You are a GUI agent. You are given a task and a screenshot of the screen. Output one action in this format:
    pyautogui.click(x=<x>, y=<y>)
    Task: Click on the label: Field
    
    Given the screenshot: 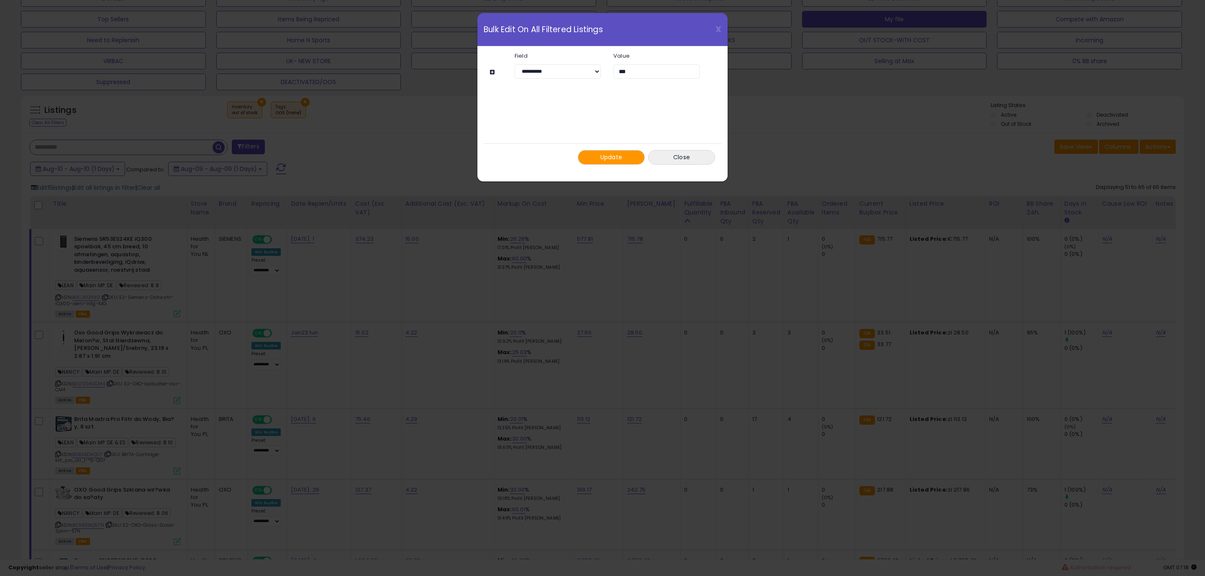 What is the action you would take?
    pyautogui.click(x=558, y=56)
    